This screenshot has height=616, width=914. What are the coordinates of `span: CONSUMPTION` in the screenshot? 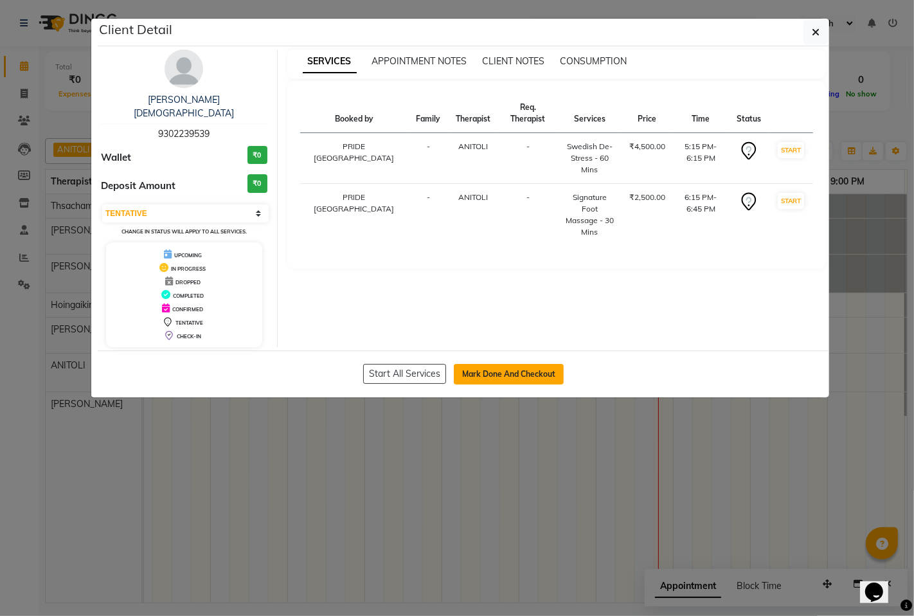 It's located at (594, 61).